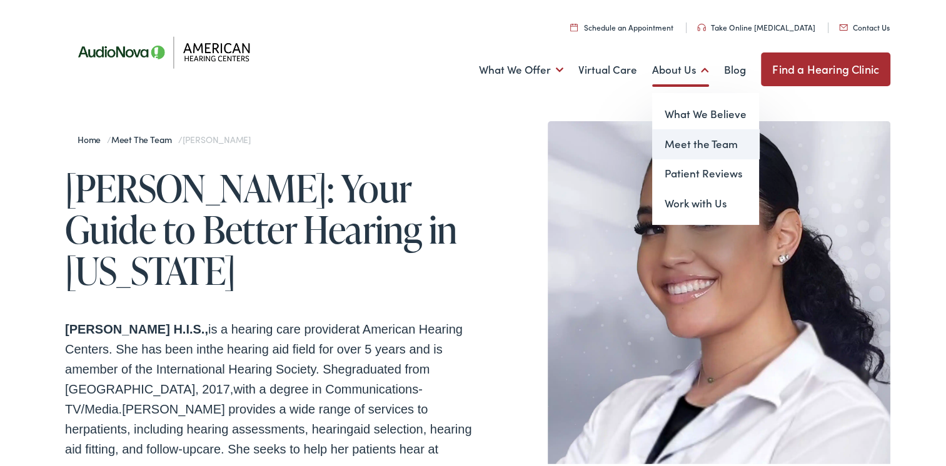 Image resolution: width=946 pixels, height=466 pixels. What do you see at coordinates (254, 357) in the screenshot?
I see `span: the hearing aid field for over 5 years and is a` at bounding box center [254, 357].